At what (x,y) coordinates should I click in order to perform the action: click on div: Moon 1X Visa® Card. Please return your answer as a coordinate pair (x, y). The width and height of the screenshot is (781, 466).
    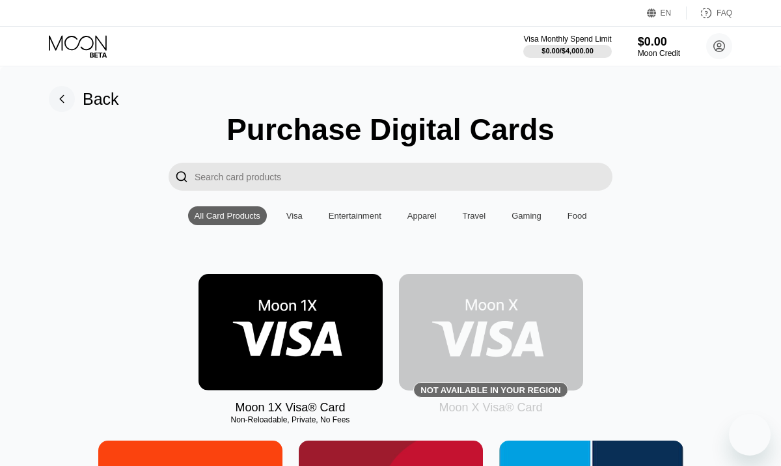
    Looking at the image, I should click on (290, 408).